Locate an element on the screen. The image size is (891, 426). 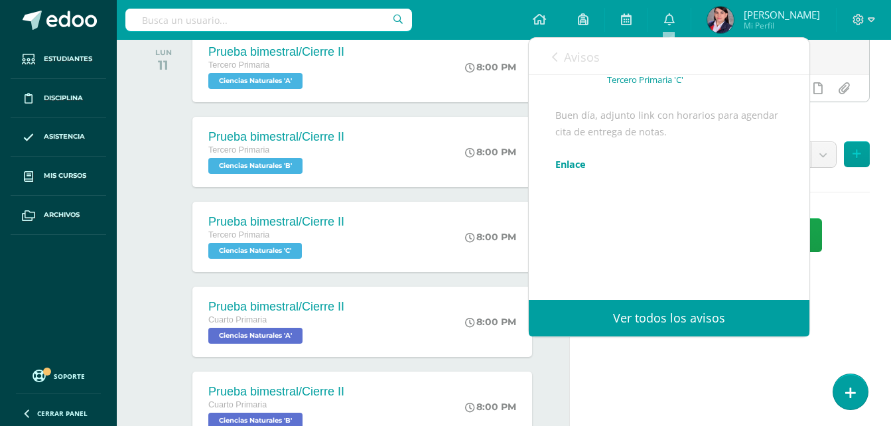
div: 11 is located at coordinates (163, 65).